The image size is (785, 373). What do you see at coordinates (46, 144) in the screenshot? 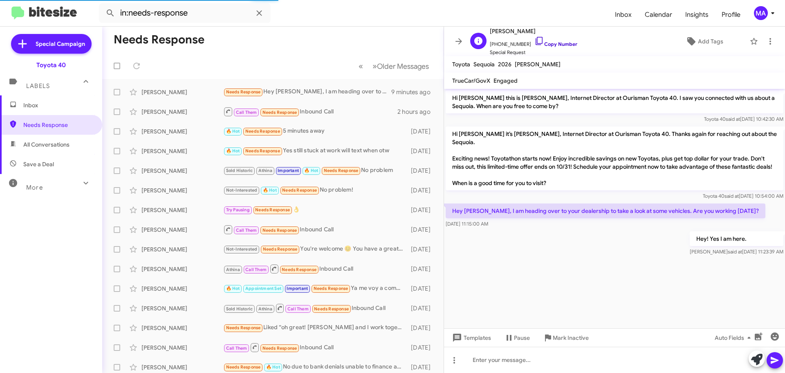
I see `span: All Conversations` at bounding box center [46, 144].